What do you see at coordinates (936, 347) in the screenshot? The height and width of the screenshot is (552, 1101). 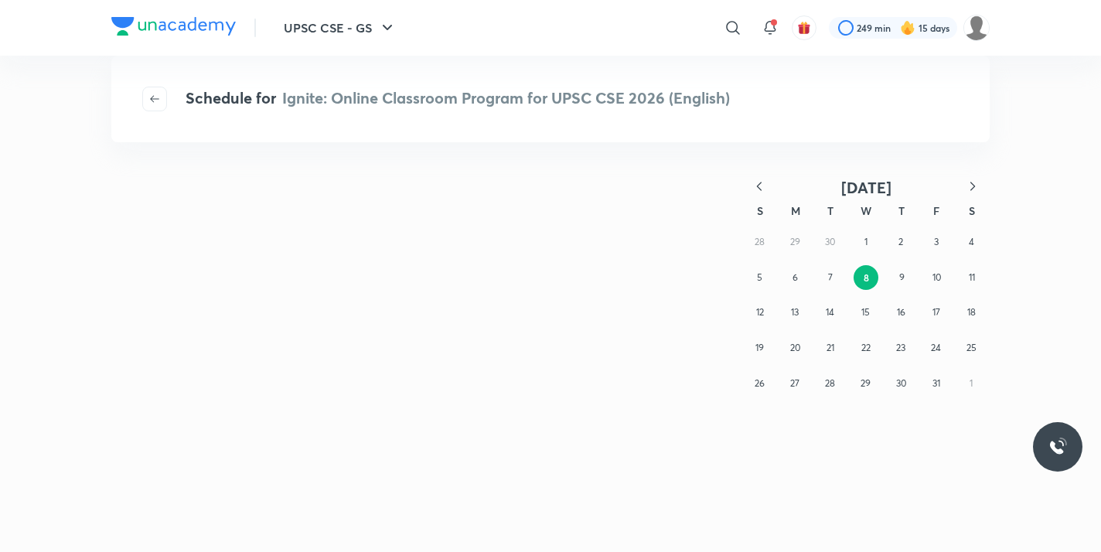 I see `abbr: October 24, 2025` at bounding box center [936, 347].